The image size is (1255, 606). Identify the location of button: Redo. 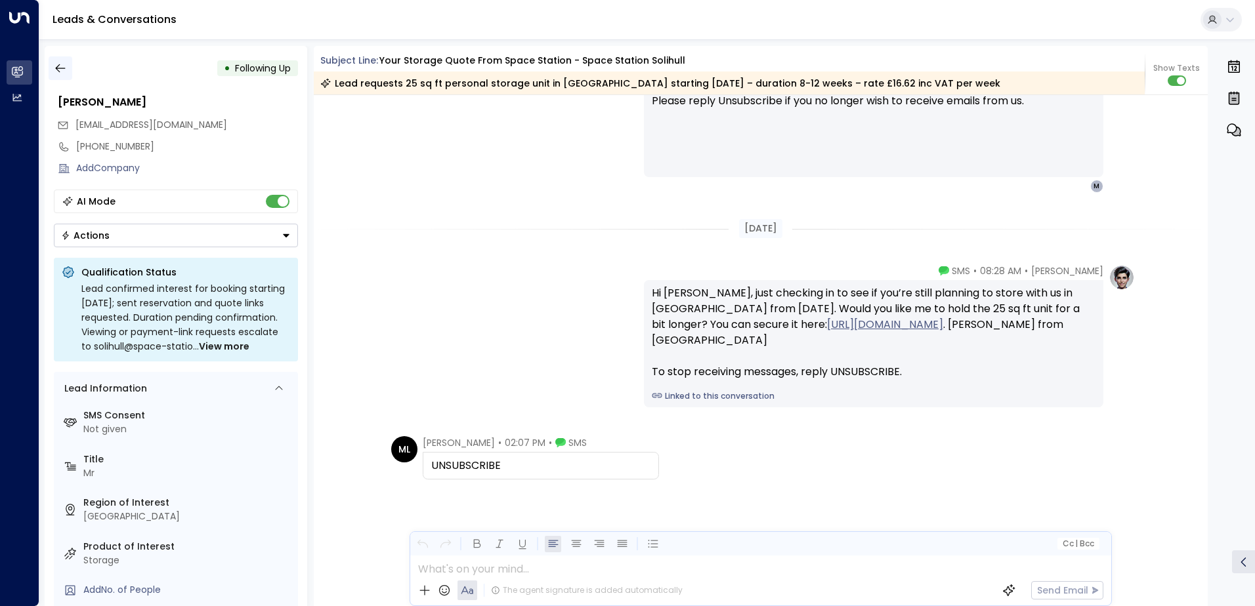
(445, 544).